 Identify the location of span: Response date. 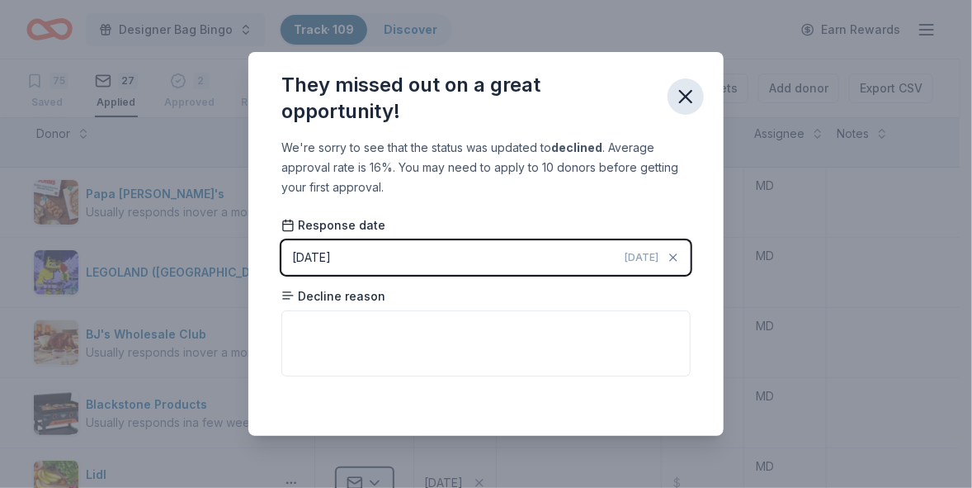
(333, 225).